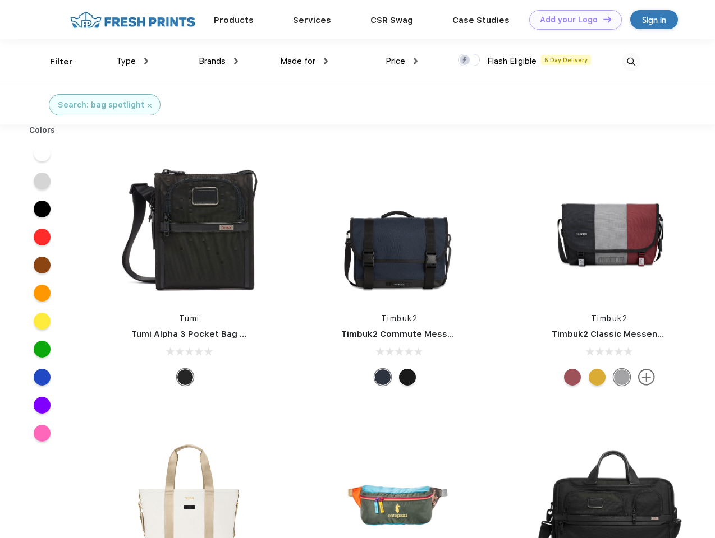 The width and height of the screenshot is (715, 538). What do you see at coordinates (621, 334) in the screenshot?
I see `a: Timbuk2 Classic Messenger Bag` at bounding box center [621, 334].